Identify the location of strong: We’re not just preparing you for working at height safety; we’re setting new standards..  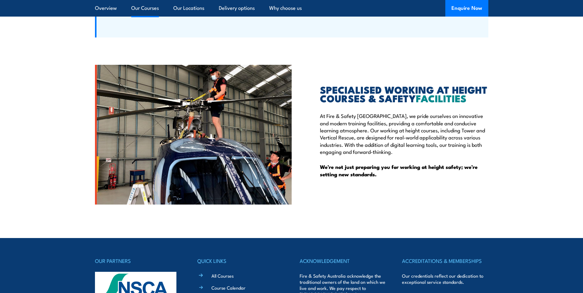
(399, 171).